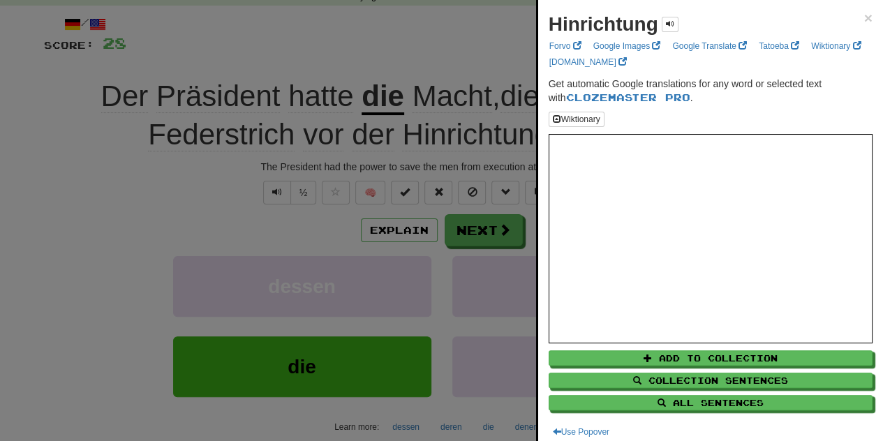  I want to click on a: Forvo, so click(565, 46).